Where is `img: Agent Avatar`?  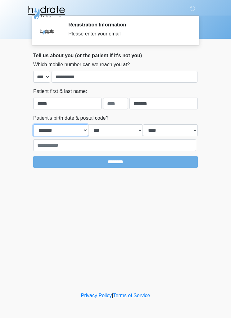
img: Agent Avatar is located at coordinates (47, 31).